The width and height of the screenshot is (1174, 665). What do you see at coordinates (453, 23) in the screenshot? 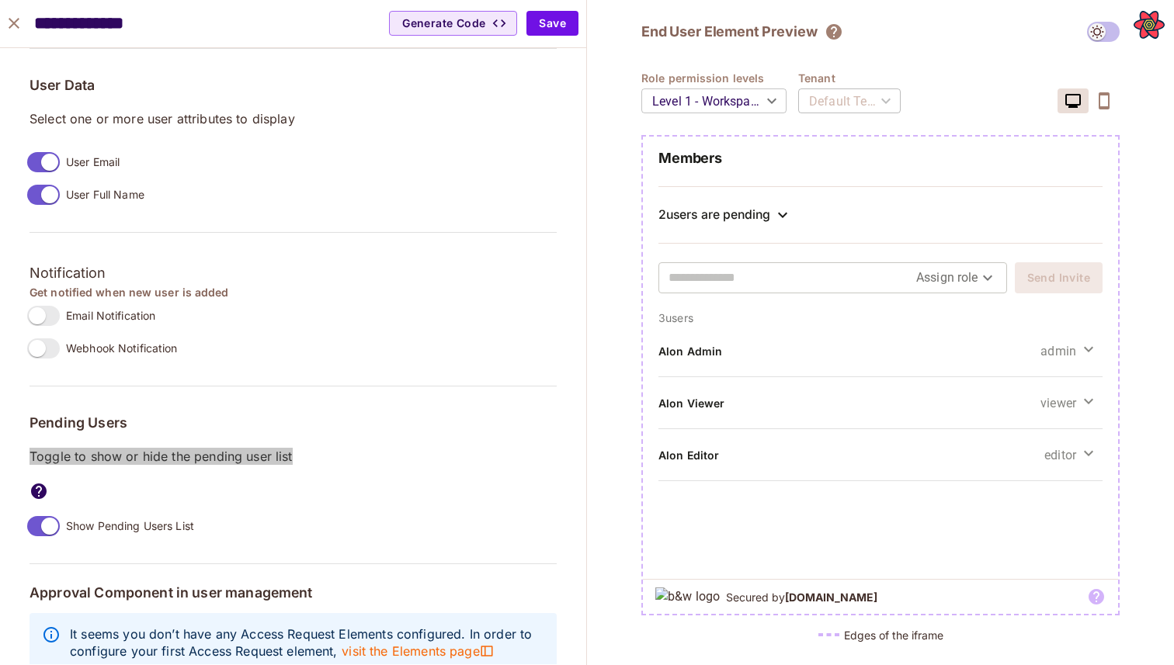
I see `button: Generate Code` at bounding box center [453, 23].